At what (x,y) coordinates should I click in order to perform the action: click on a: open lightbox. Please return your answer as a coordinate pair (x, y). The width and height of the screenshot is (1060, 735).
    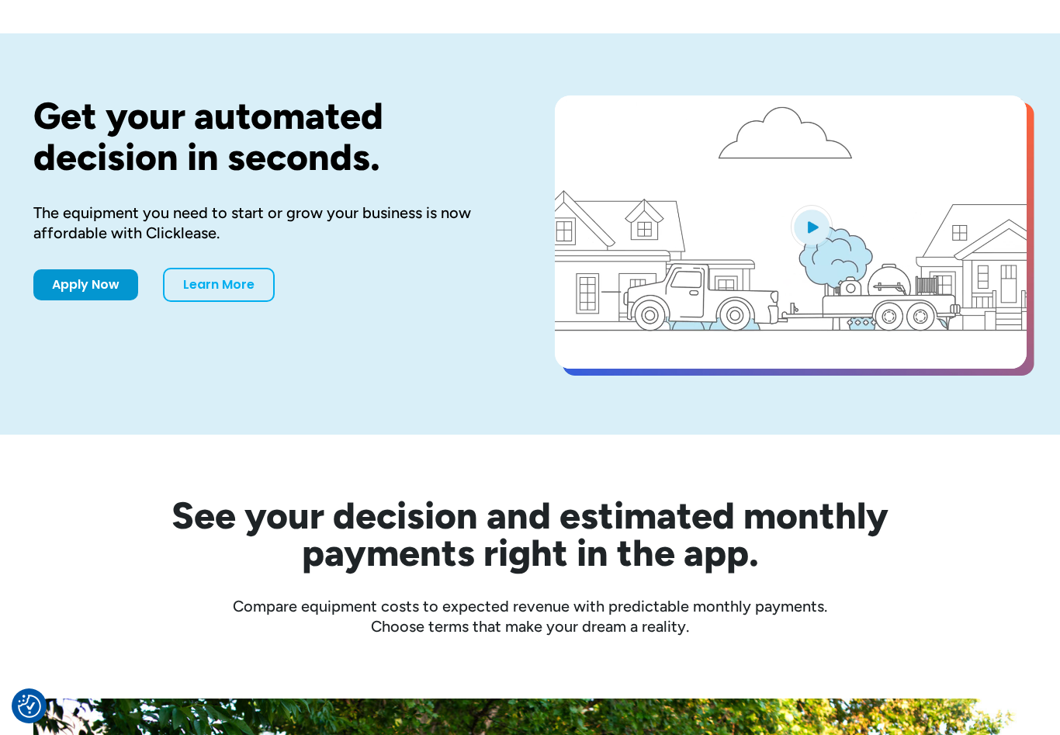
    Looking at the image, I should click on (791, 232).